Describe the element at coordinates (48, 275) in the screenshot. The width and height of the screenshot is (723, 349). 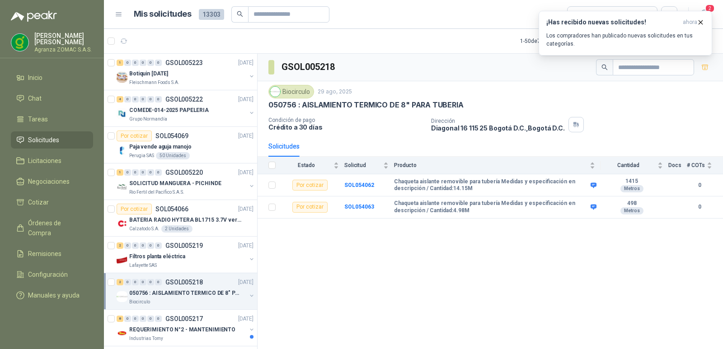
I see `span: Configuración` at that location.